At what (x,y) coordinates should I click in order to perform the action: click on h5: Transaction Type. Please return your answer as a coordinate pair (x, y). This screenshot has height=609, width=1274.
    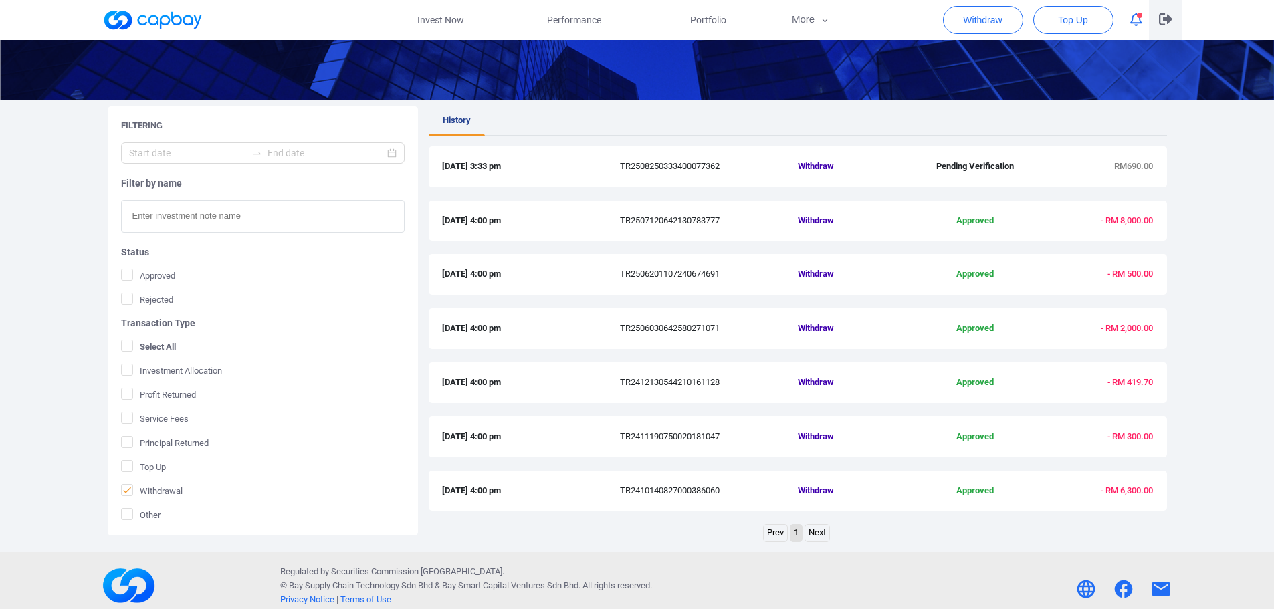
    Looking at the image, I should click on (263, 323).